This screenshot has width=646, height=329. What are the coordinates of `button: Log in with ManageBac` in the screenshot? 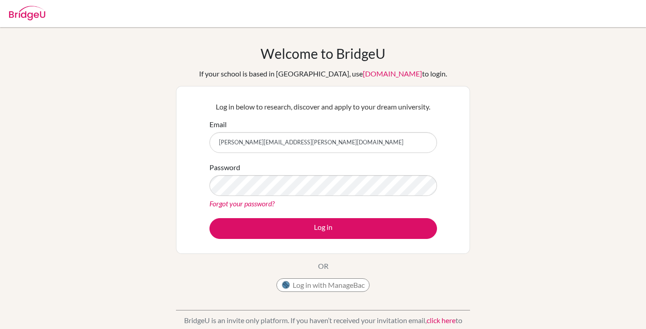 It's located at (323, 285).